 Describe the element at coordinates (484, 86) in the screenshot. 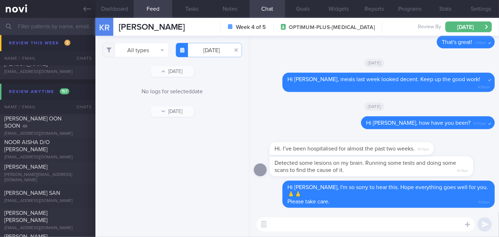

I see `span: 4:58pm` at that location.